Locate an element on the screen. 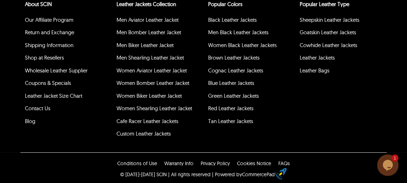 This screenshot has height=183, width=407. span: Warranty Info is located at coordinates (179, 163).